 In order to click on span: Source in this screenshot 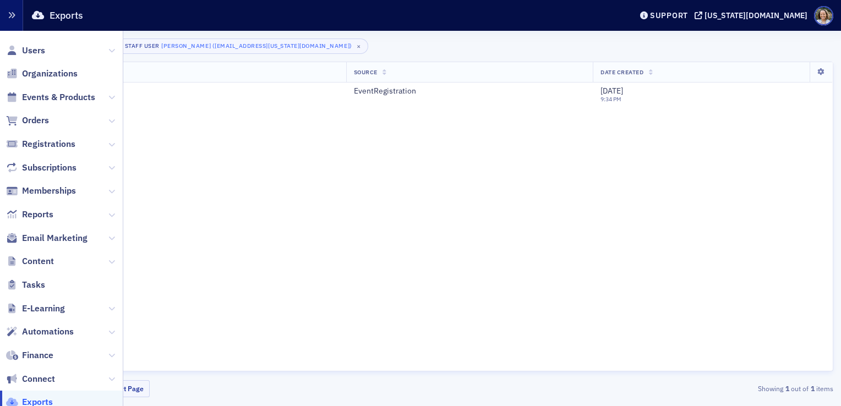, I will do `click(366, 72)`.